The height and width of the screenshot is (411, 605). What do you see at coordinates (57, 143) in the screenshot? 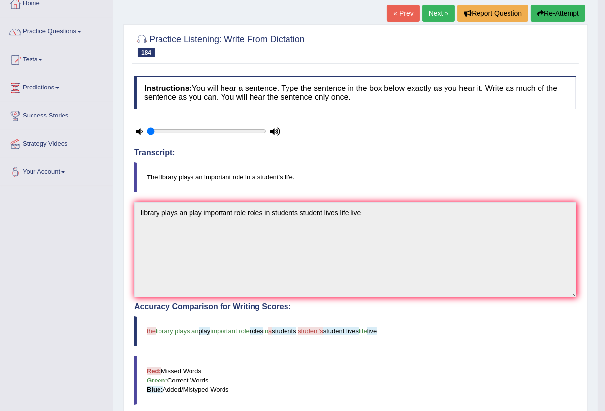
I see `a: Strategy Videos` at bounding box center [57, 143].